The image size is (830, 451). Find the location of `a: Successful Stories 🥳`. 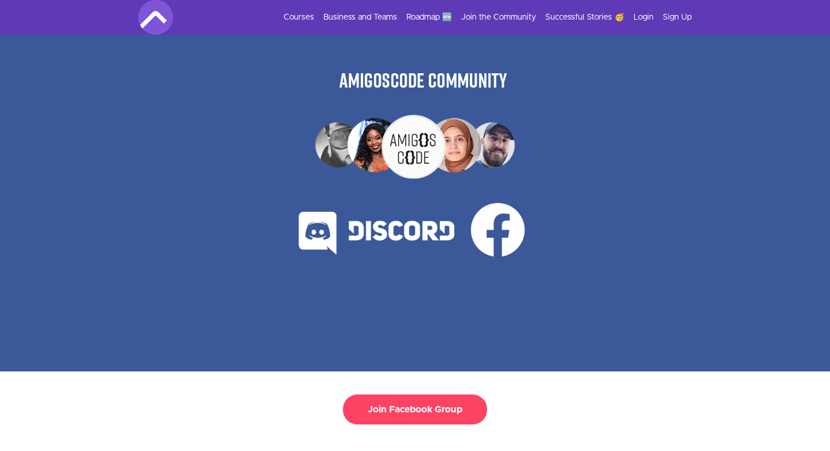

a: Successful Stories 🥳 is located at coordinates (585, 17).